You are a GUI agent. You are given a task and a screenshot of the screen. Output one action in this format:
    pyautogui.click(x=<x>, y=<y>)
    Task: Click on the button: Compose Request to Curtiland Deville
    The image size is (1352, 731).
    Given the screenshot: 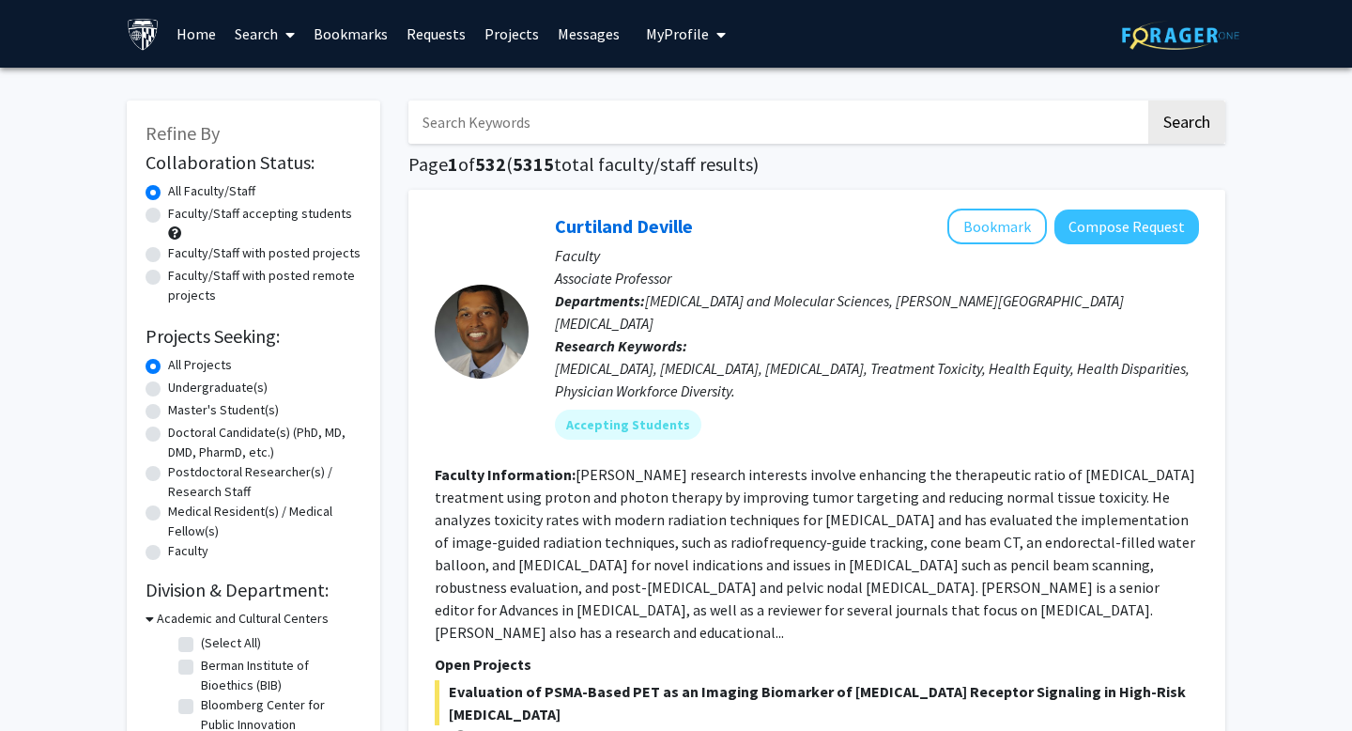 What is the action you would take?
    pyautogui.click(x=1127, y=226)
    